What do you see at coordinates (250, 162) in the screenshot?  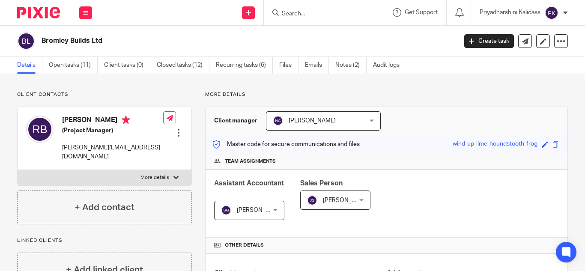 I see `span: Team assignments` at bounding box center [250, 162].